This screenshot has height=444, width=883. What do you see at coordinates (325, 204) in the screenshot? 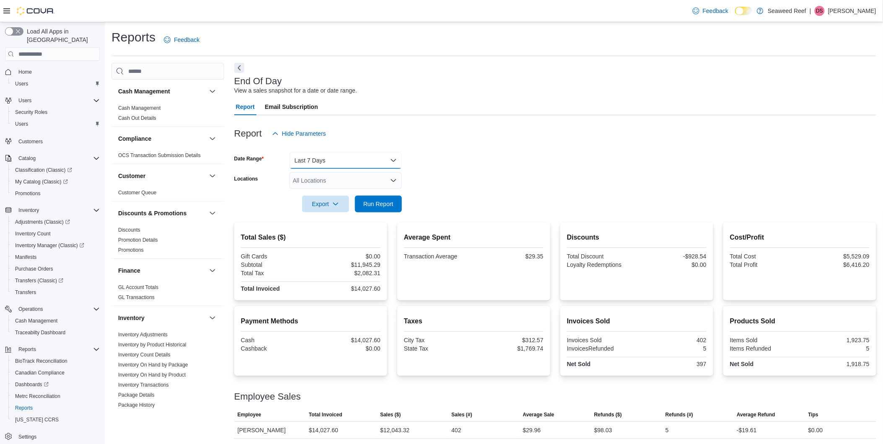
I see `button: Export` at bounding box center [325, 204].